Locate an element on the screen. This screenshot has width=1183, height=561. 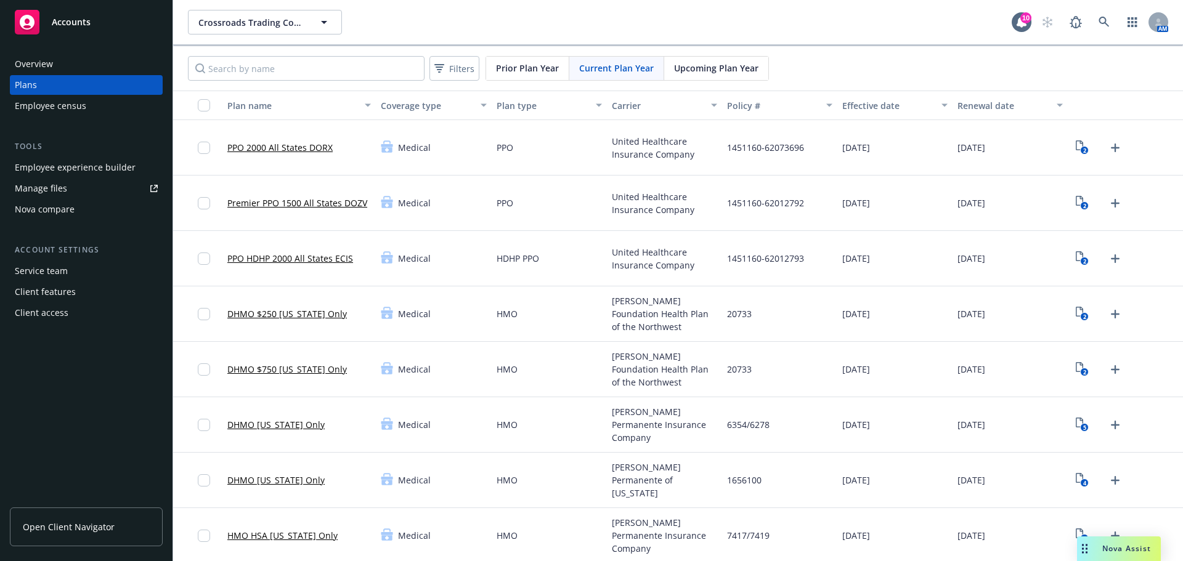
button: Carrier is located at coordinates (664, 105).